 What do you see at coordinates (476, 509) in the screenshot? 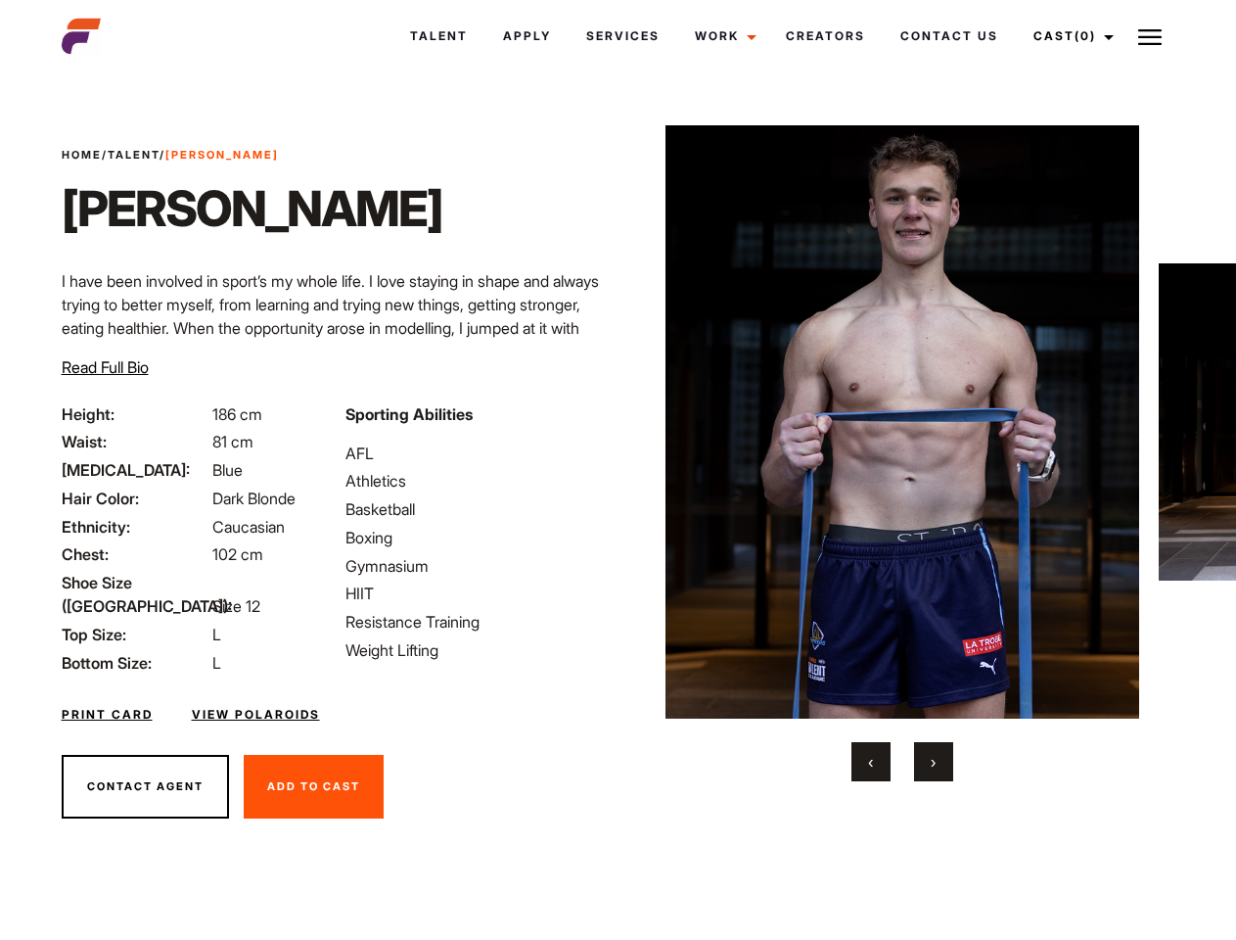
I see `li: Basketball` at bounding box center [476, 509].